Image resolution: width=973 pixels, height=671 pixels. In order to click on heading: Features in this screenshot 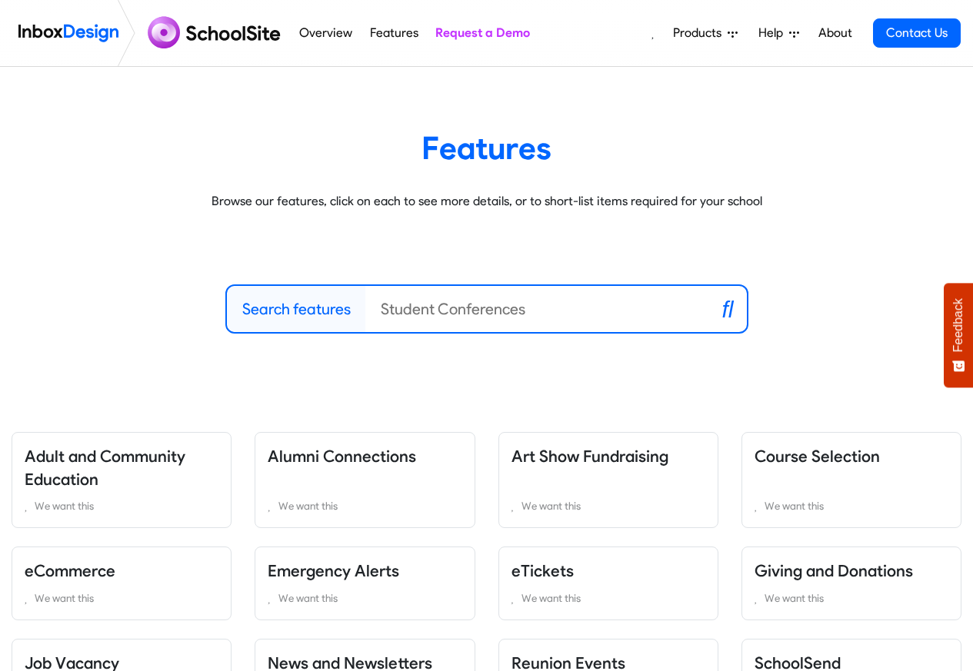, I will do `click(486, 148)`.